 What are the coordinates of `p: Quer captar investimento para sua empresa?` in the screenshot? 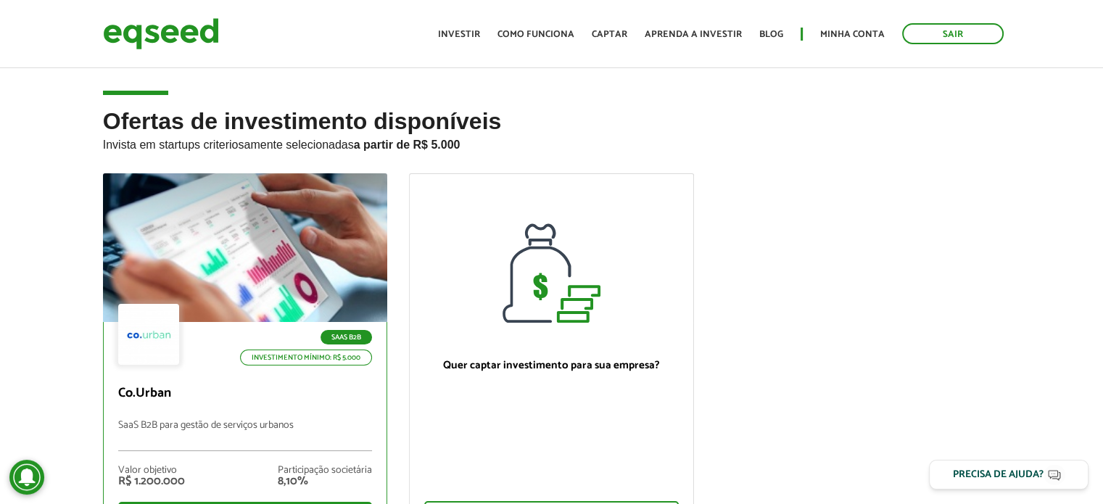 It's located at (551, 365).